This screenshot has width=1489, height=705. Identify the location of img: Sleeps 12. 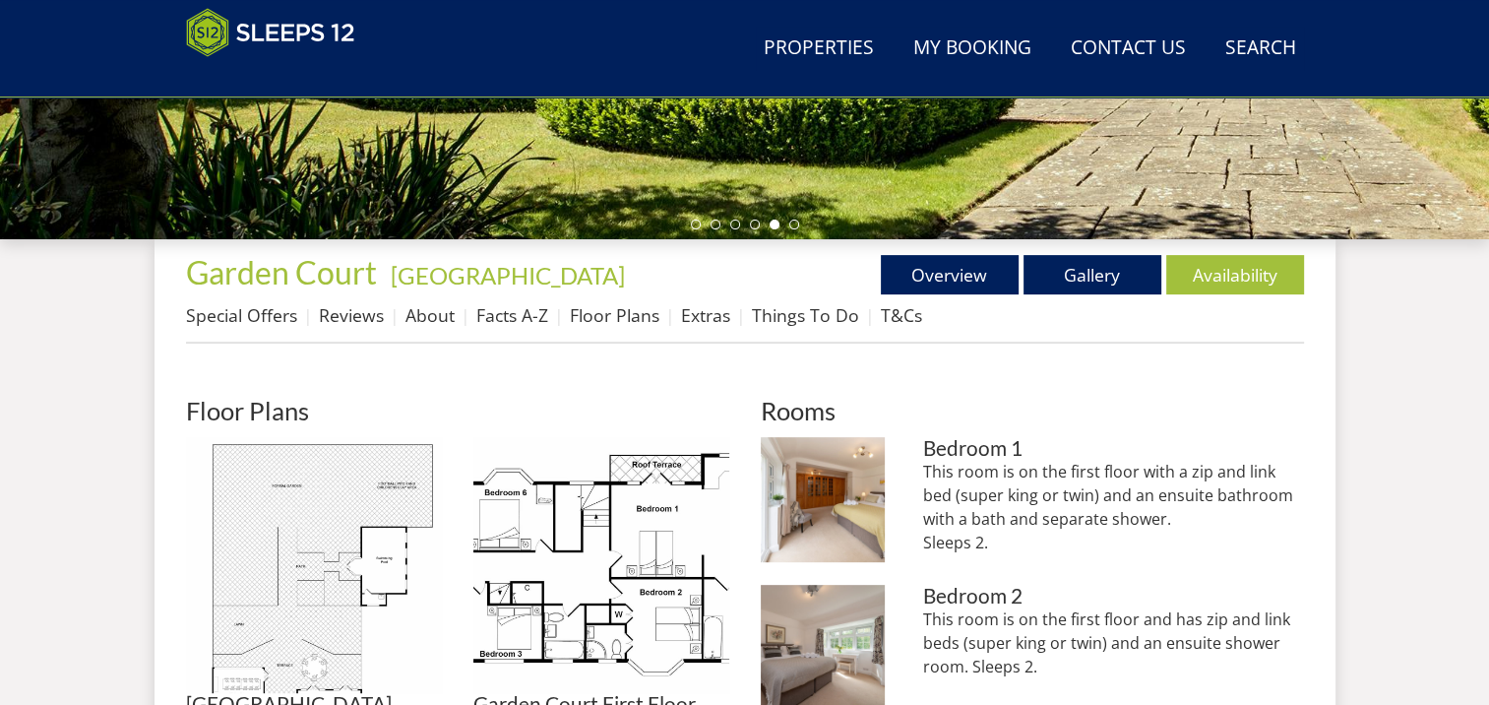
(271, 32).